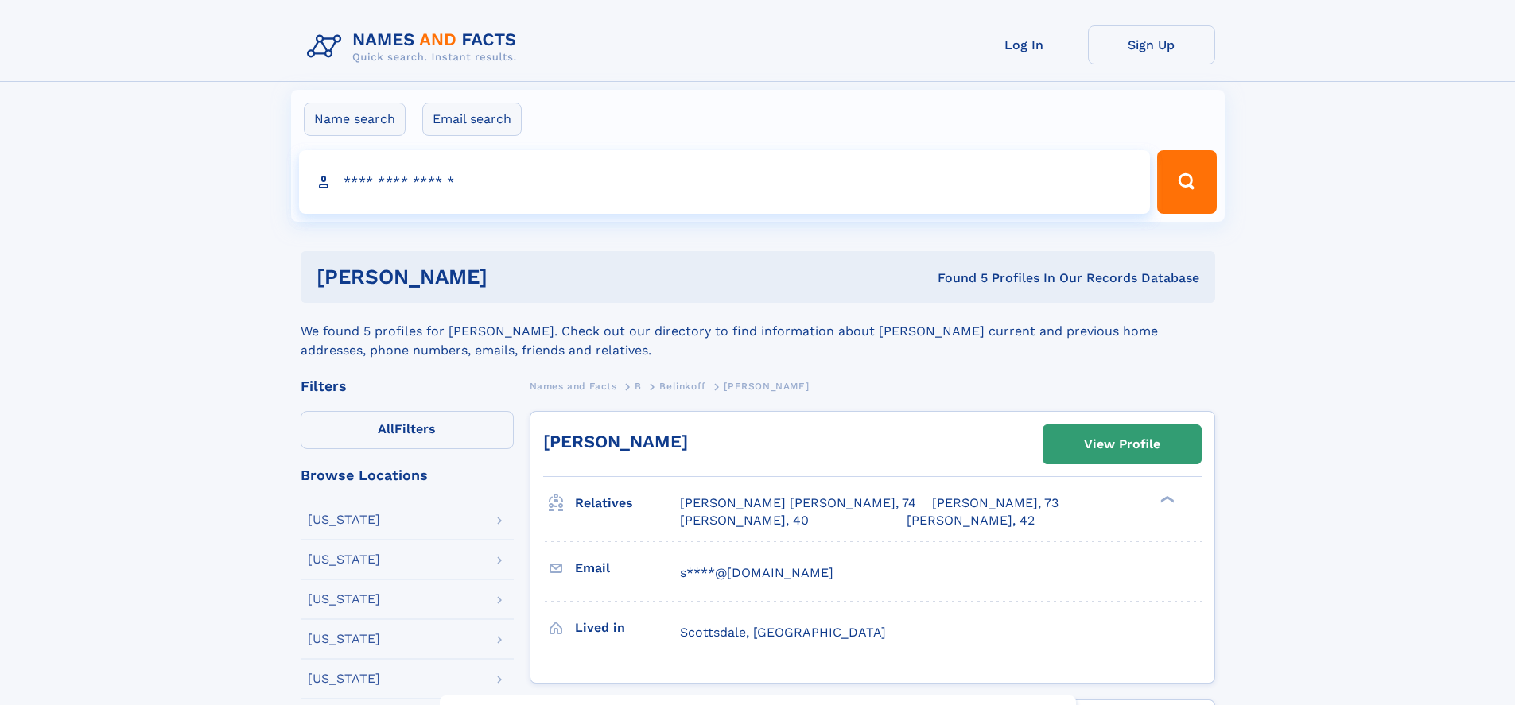 Image resolution: width=1515 pixels, height=705 pixels. I want to click on img: Logo Names and Facts, so click(415, 47).